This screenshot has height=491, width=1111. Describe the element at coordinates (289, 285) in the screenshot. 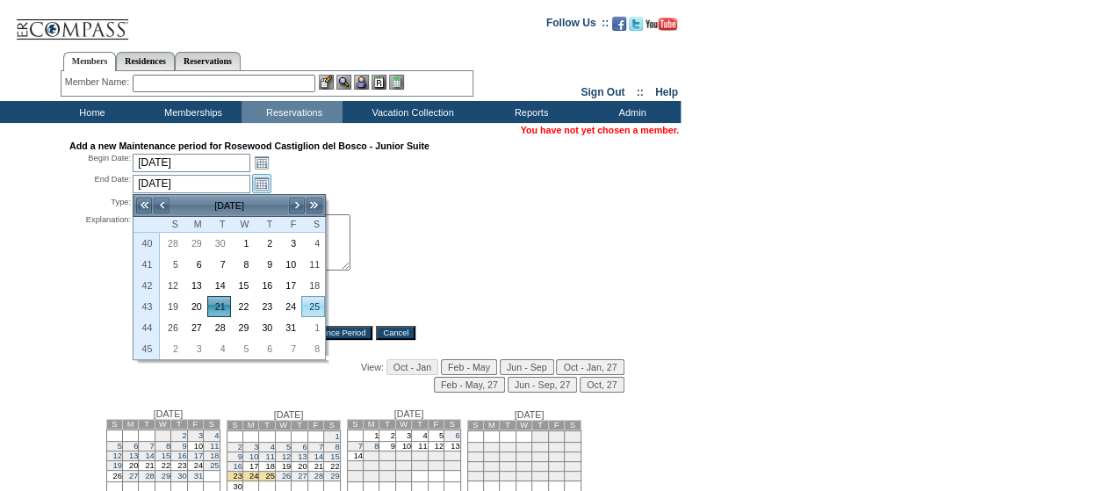

I see `td: Friday, October 17, 2025` at that location.